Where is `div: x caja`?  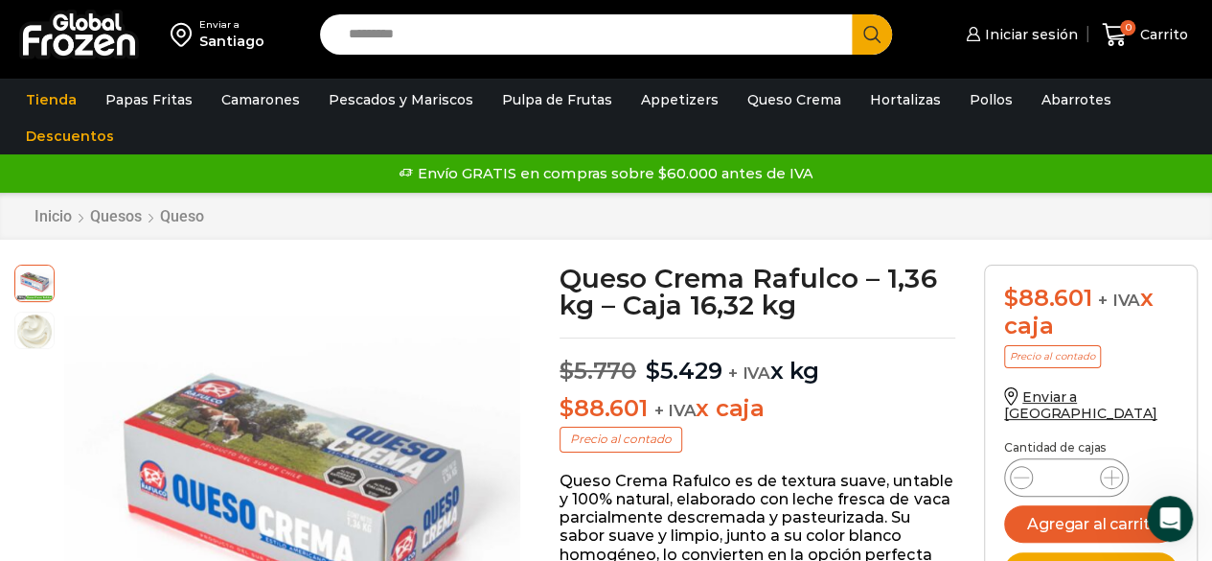
div: x caja is located at coordinates (1090, 312).